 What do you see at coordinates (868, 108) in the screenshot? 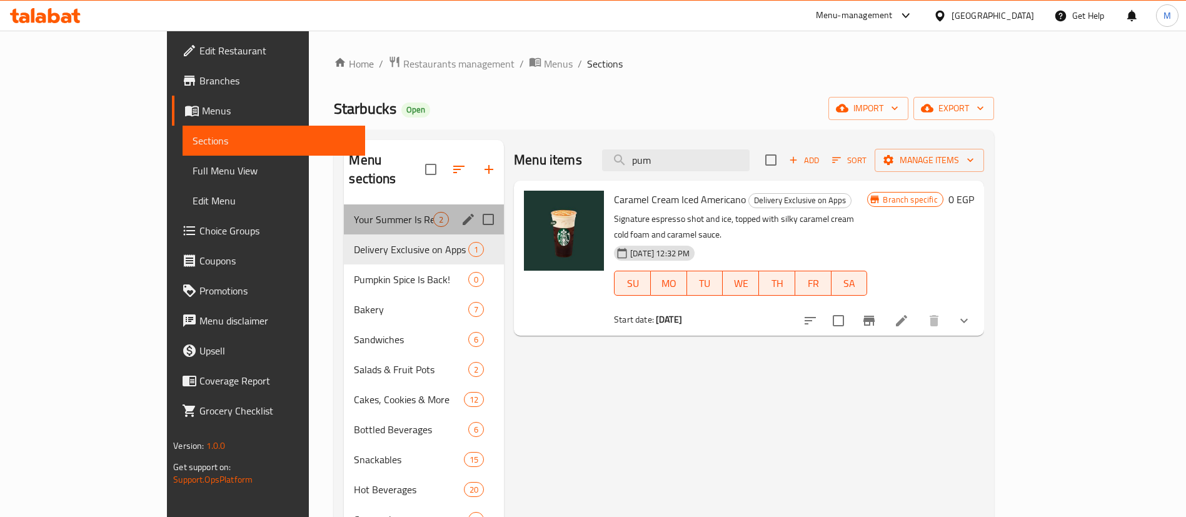
I see `button: import` at bounding box center [868, 108].